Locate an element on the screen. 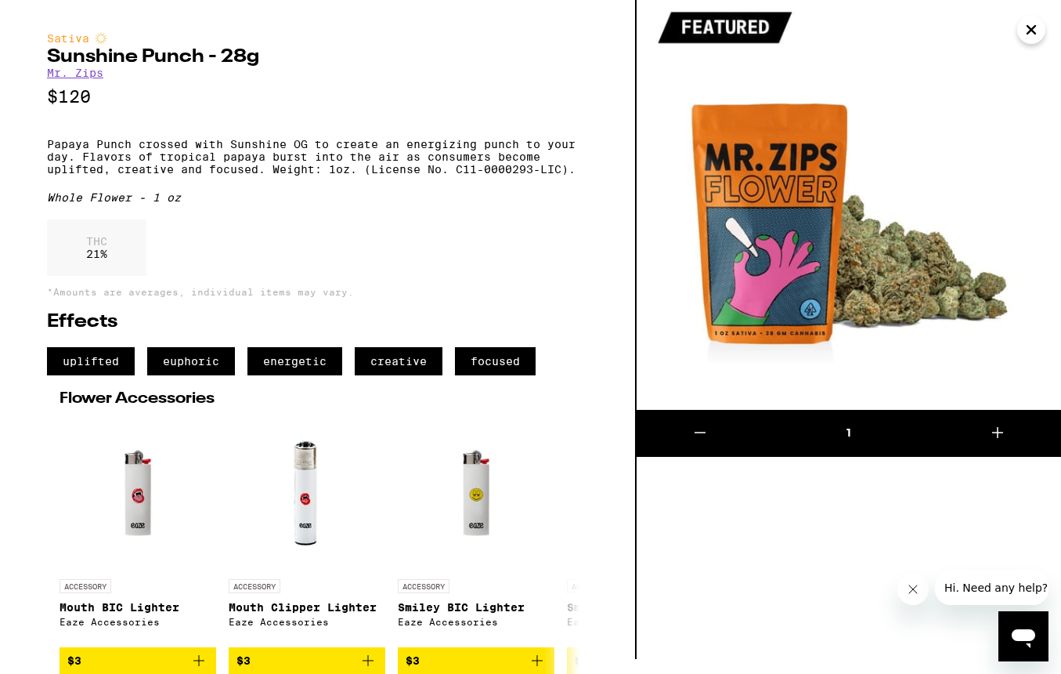 The width and height of the screenshot is (1061, 674). span: creative is located at coordinates (399, 361).